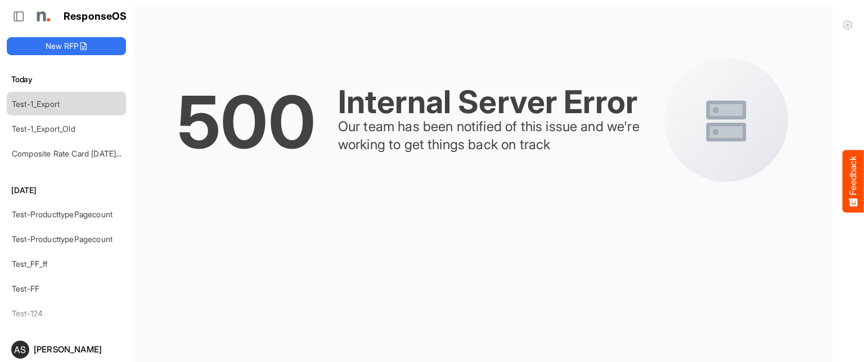  Describe the element at coordinates (495, 136) in the screenshot. I see `div: Our team has been notified of this issue and we're working to get things back on track` at that location.